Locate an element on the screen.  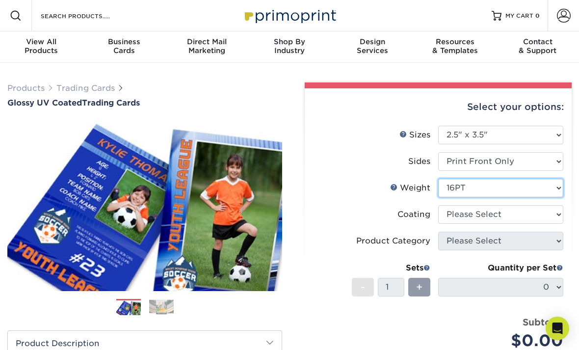
div: Sets is located at coordinates (391, 268).